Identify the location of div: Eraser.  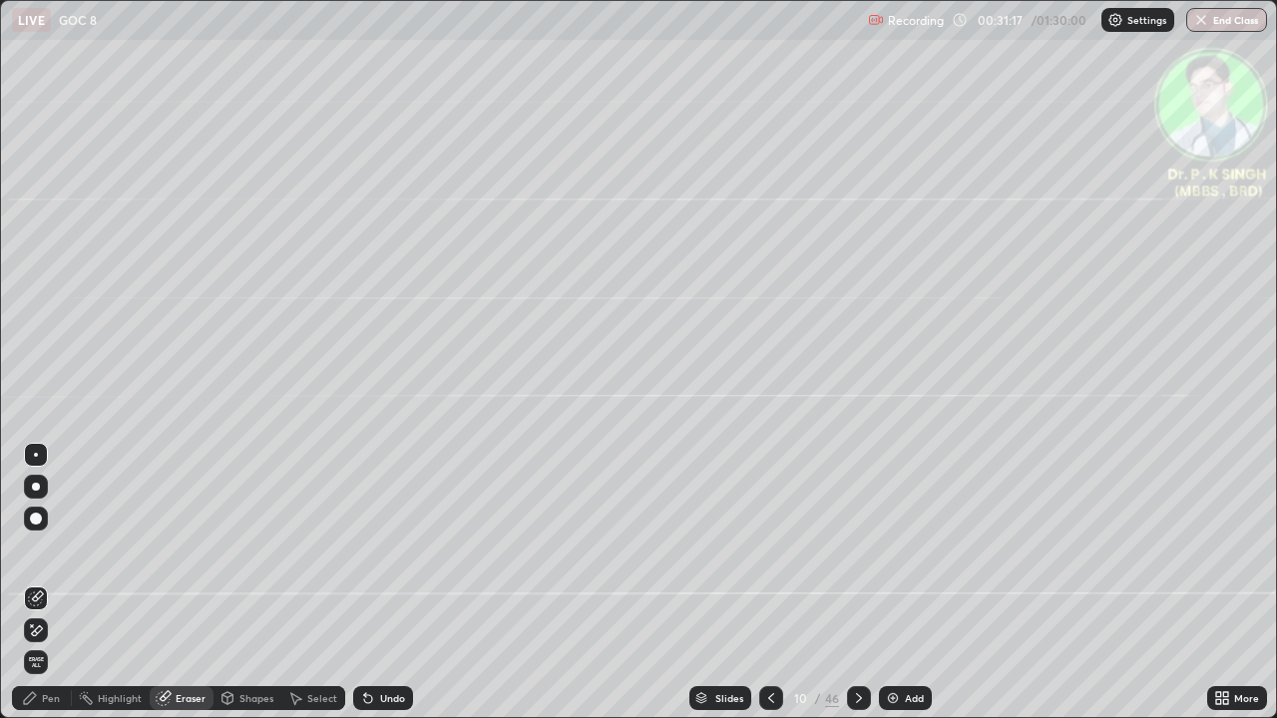
(191, 698).